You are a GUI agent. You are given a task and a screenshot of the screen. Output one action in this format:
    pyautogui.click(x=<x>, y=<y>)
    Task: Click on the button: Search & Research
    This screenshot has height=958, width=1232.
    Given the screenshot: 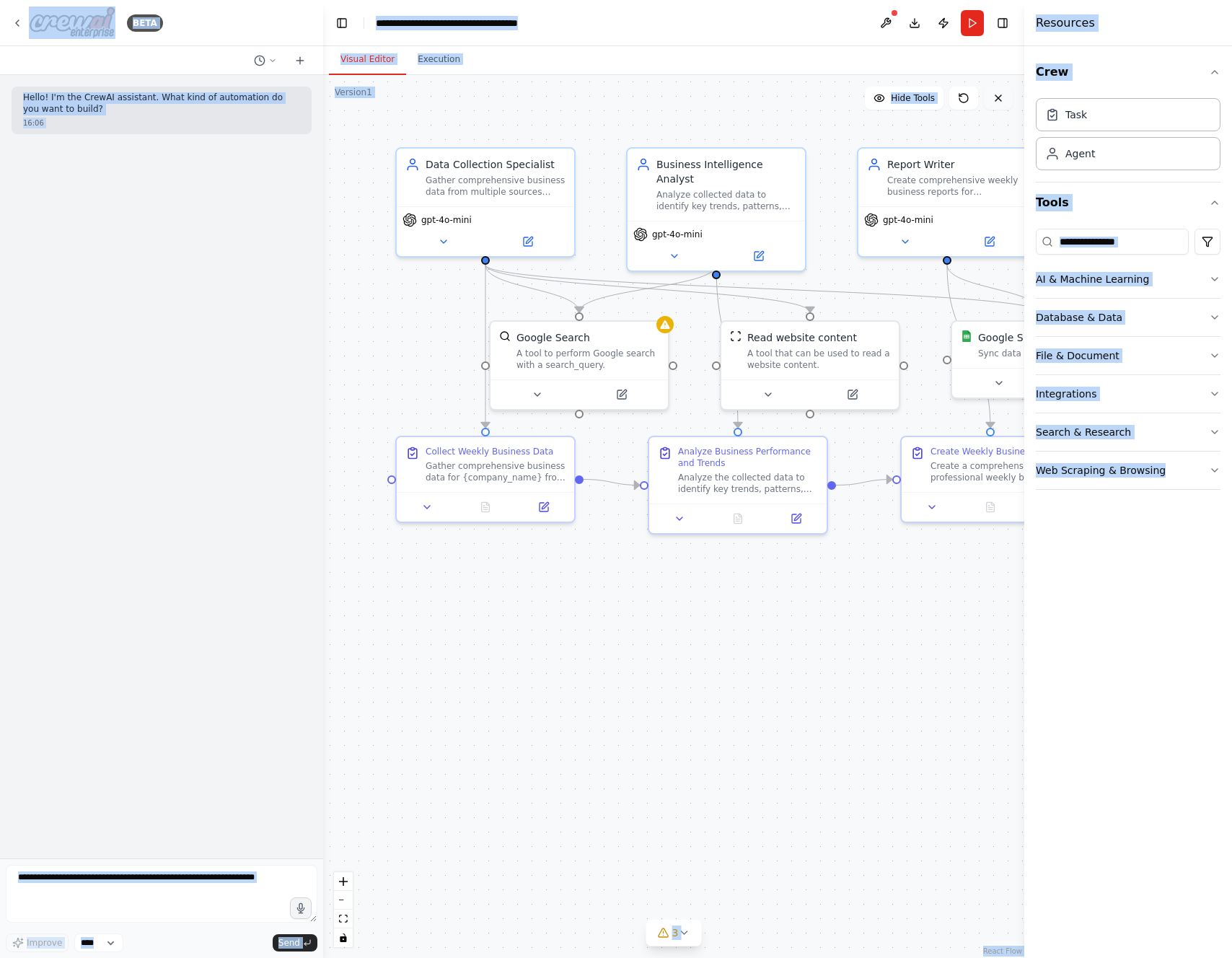 What is the action you would take?
    pyautogui.click(x=1128, y=432)
    